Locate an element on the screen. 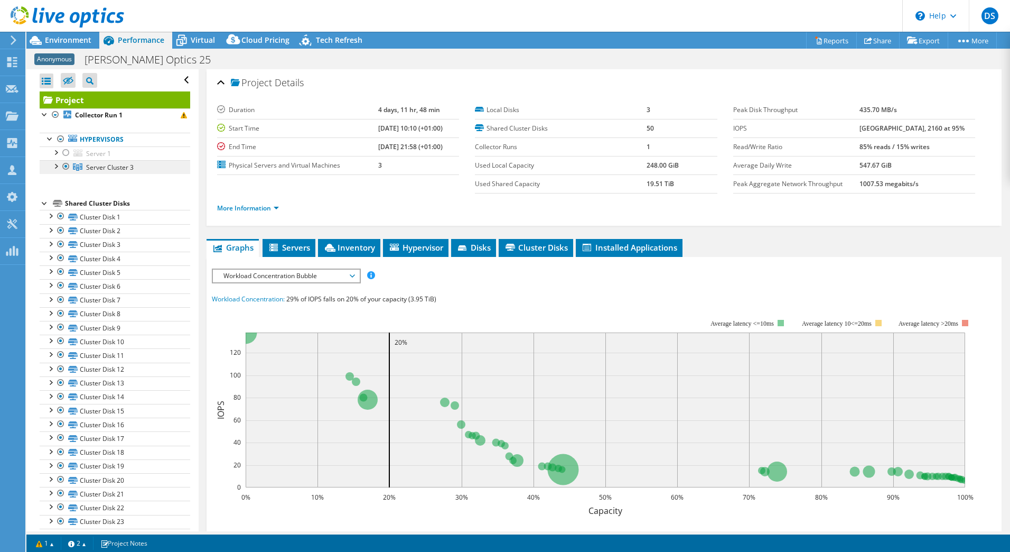 The width and height of the screenshot is (1010, 552). a: Project Notes is located at coordinates (124, 543).